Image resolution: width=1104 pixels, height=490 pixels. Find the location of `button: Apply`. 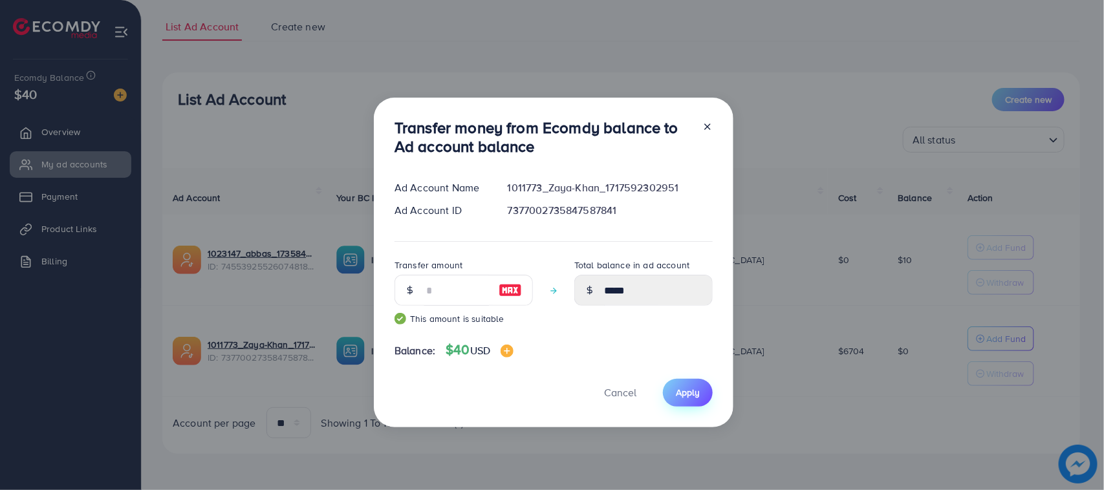

button: Apply is located at coordinates (687, 392).